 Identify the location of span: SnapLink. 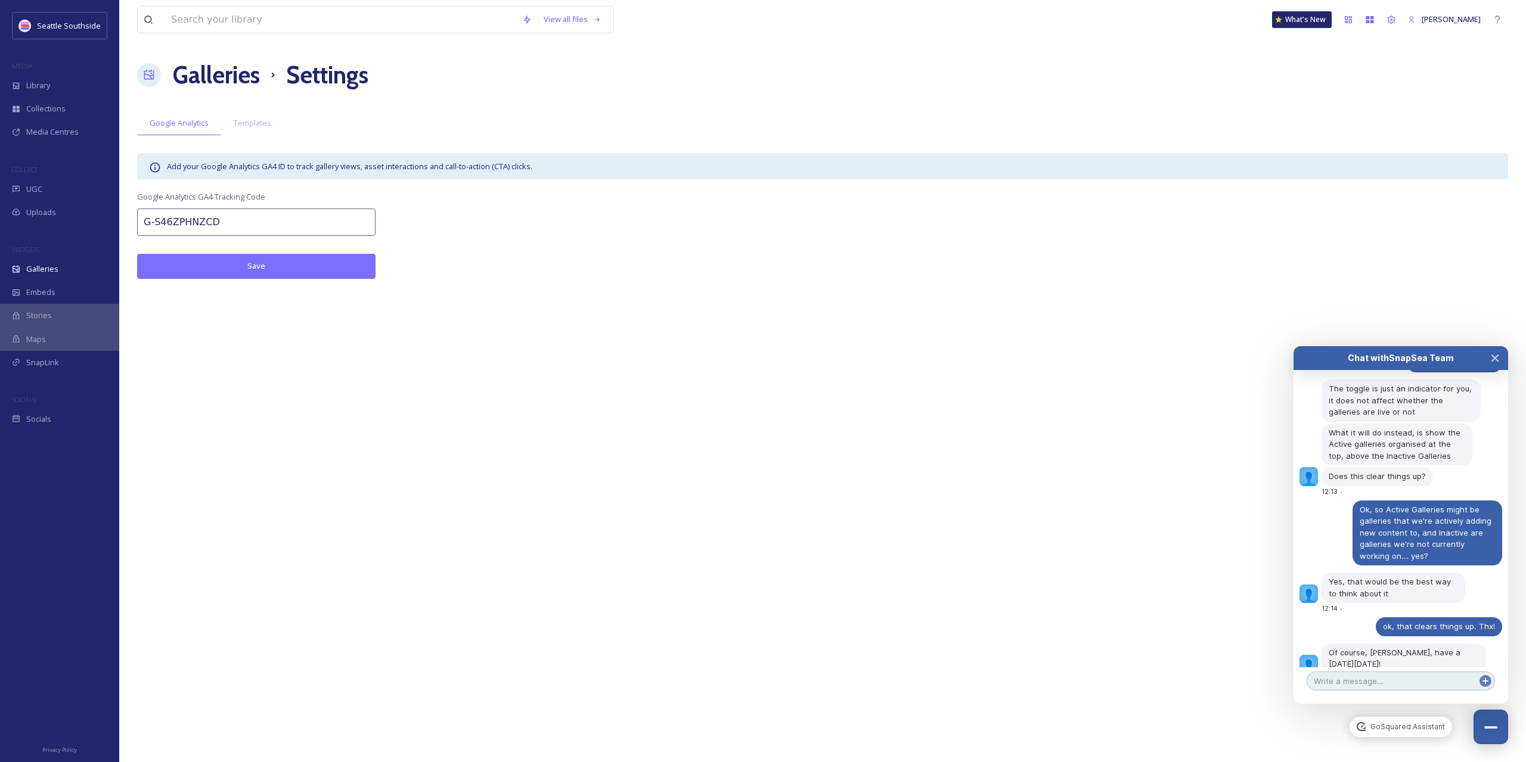
(42, 362).